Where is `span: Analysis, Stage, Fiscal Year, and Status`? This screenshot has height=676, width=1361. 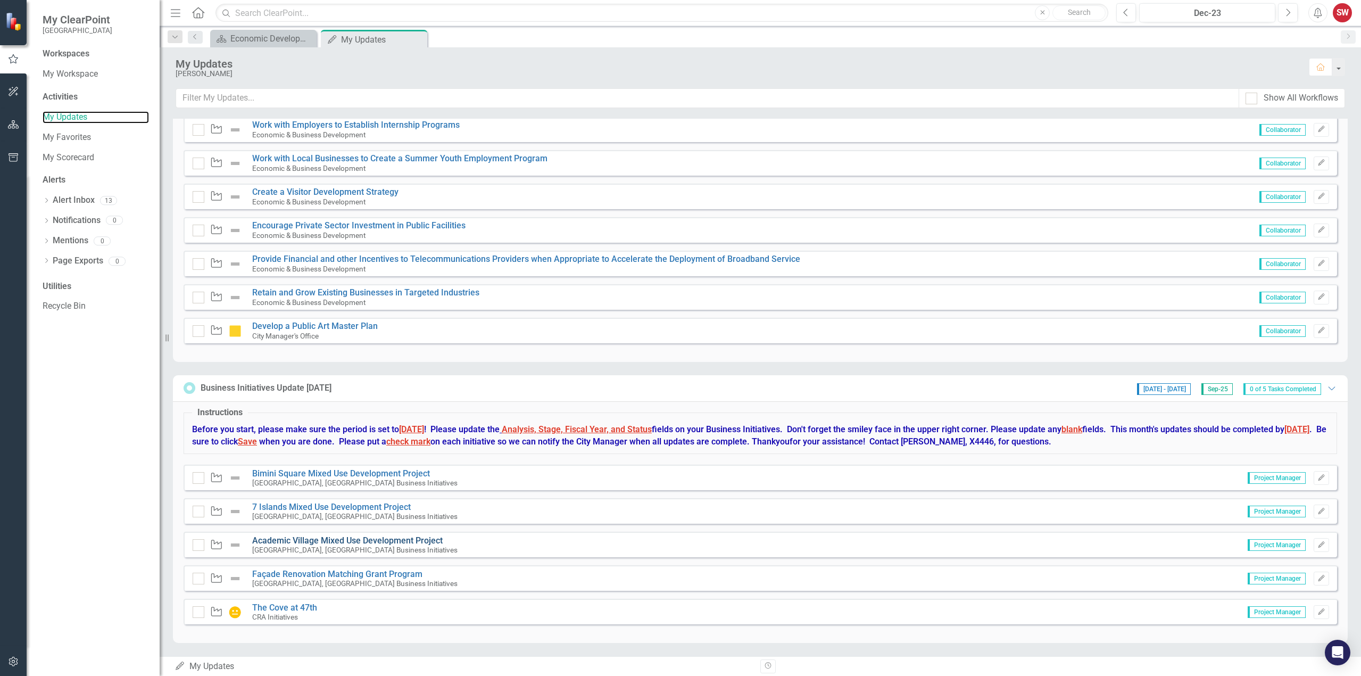 span: Analysis, Stage, Fiscal Year, and Status is located at coordinates (577, 429).